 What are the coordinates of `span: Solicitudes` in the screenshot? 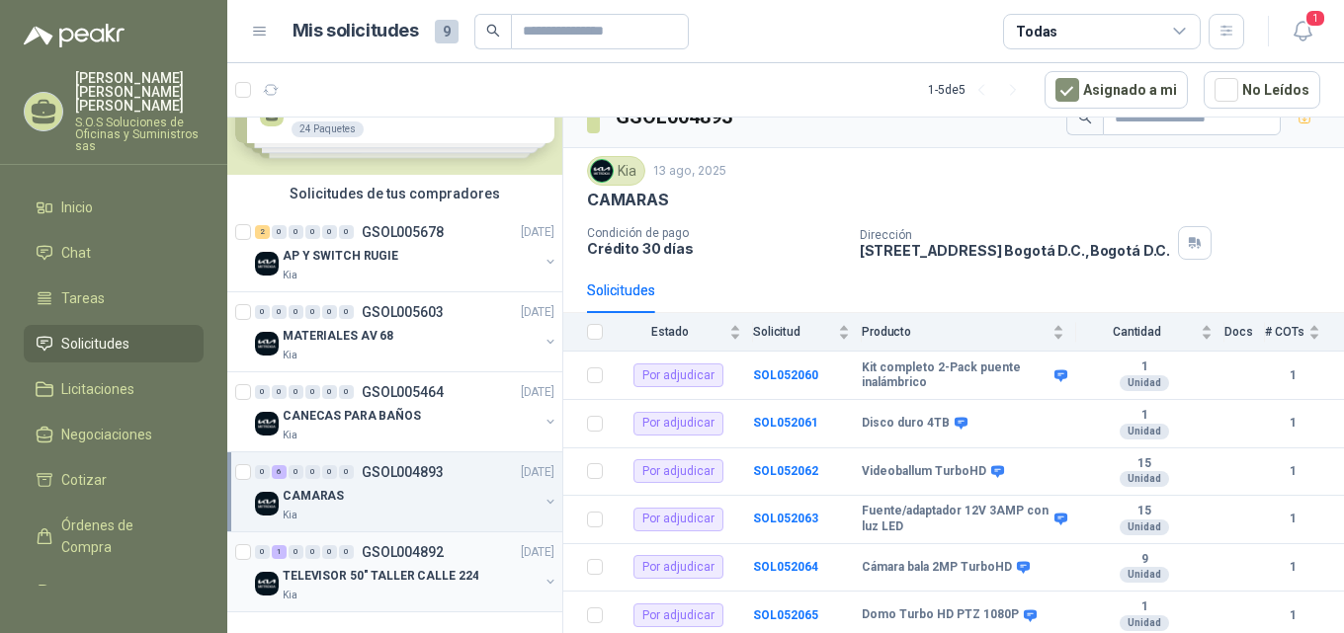 It's located at (95, 344).